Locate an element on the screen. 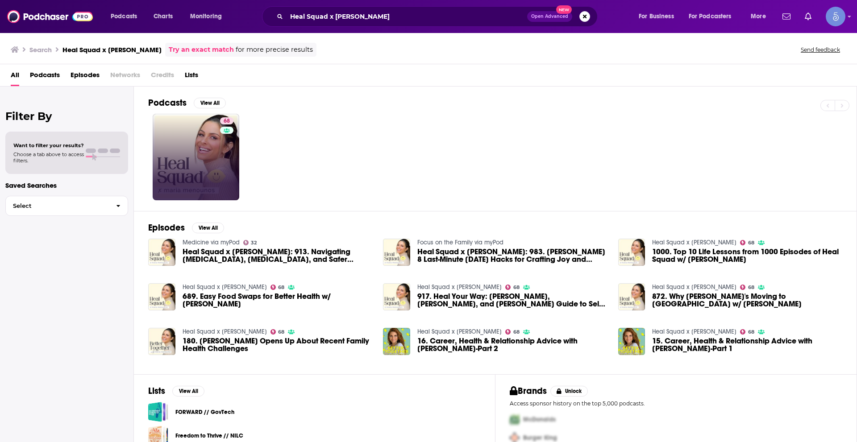 The width and height of the screenshot is (857, 442). button: Send feedback is located at coordinates (820, 50).